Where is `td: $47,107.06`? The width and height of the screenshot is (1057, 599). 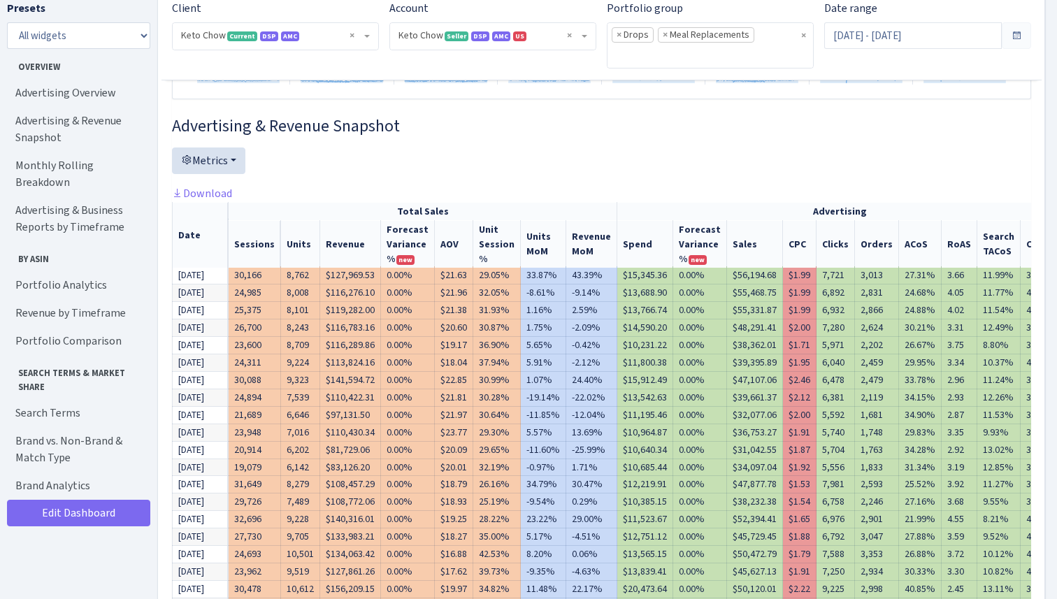 td: $47,107.06 is located at coordinates (755, 380).